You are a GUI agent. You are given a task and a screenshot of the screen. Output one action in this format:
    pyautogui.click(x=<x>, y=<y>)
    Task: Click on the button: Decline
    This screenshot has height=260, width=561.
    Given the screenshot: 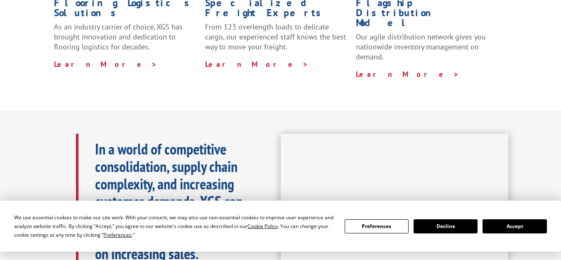 What is the action you would take?
    pyautogui.click(x=445, y=226)
    